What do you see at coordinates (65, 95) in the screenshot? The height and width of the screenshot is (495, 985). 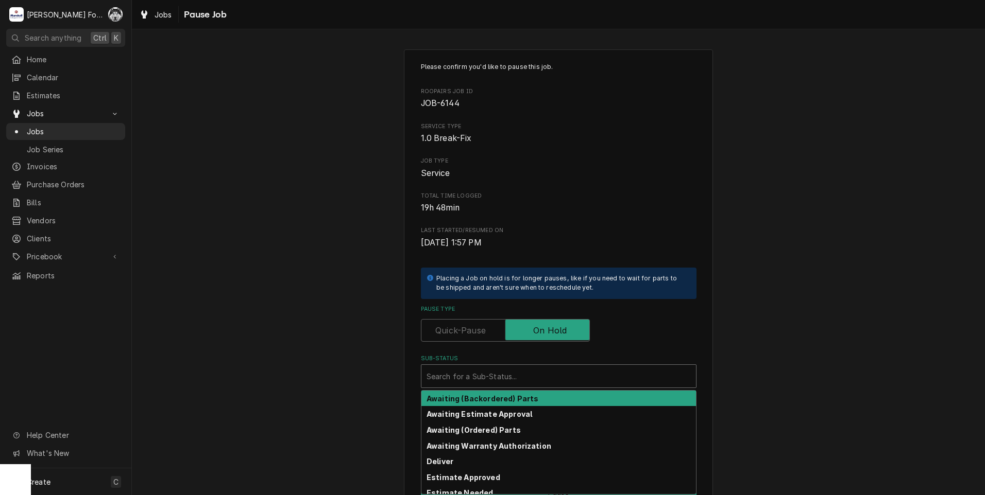 I see `a: Estimates` at bounding box center [65, 95].